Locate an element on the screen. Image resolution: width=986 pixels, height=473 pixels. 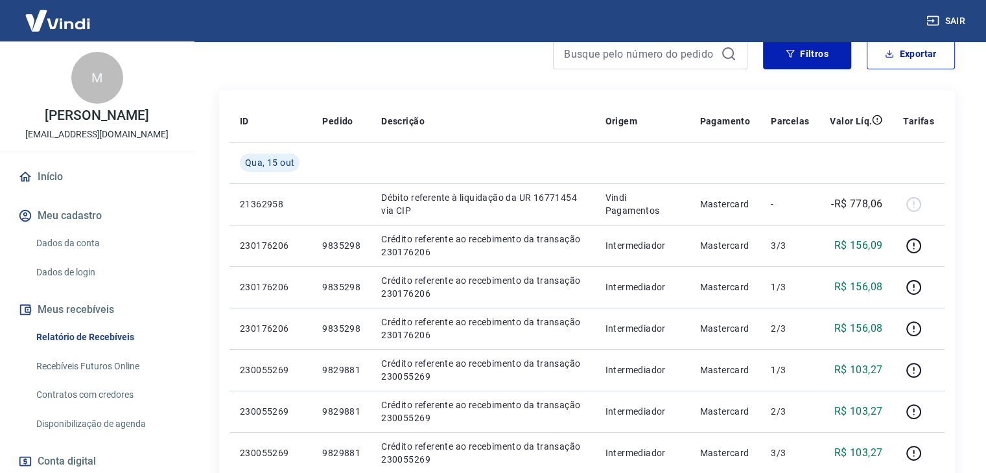
button: Exportar is located at coordinates (911, 54).